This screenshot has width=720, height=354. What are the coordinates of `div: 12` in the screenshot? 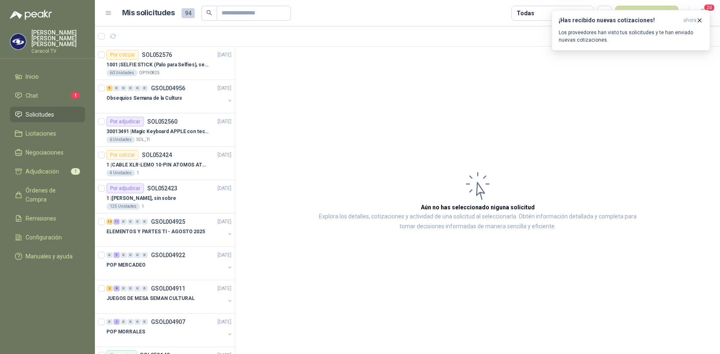 It's located at (109, 222).